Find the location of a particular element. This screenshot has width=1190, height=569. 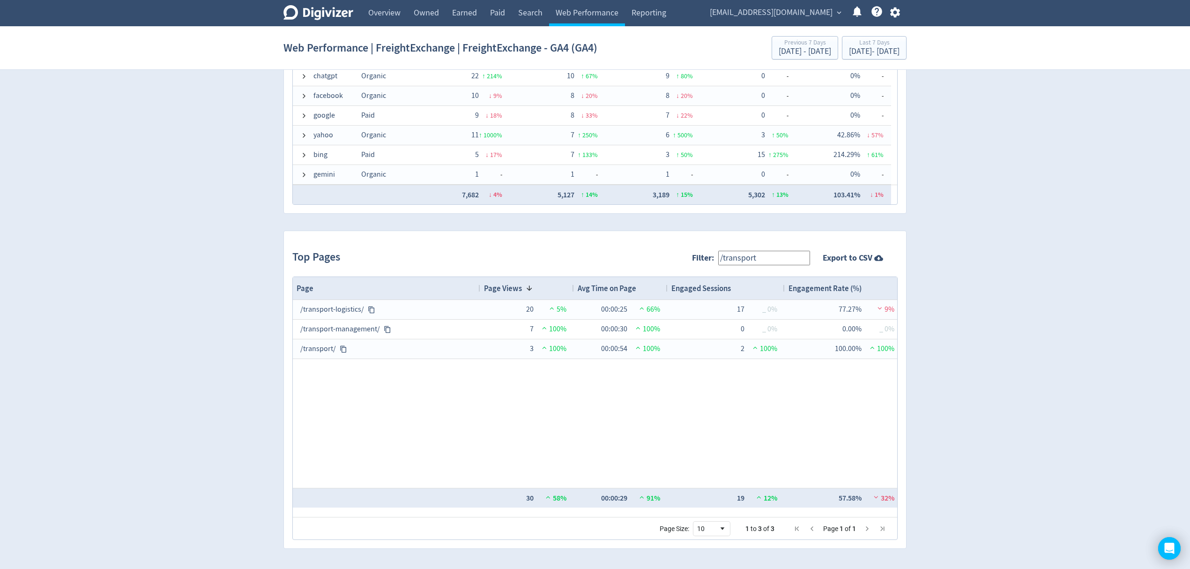

span: expand_more is located at coordinates (839, 13).